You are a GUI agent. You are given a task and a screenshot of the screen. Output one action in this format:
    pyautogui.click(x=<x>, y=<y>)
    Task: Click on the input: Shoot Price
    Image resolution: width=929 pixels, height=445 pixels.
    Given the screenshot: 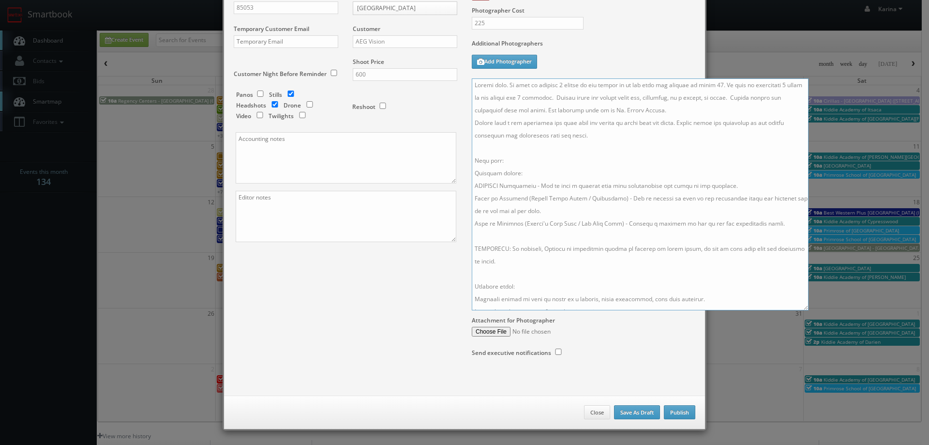 What is the action you would take?
    pyautogui.click(x=405, y=75)
    